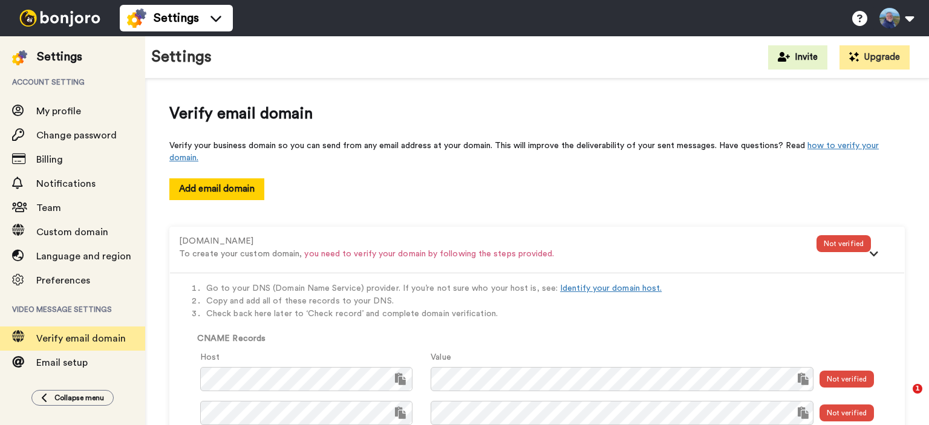 This screenshot has width=929, height=425. What do you see at coordinates (611, 289) in the screenshot?
I see `a: Identify your domain host.` at bounding box center [611, 289].